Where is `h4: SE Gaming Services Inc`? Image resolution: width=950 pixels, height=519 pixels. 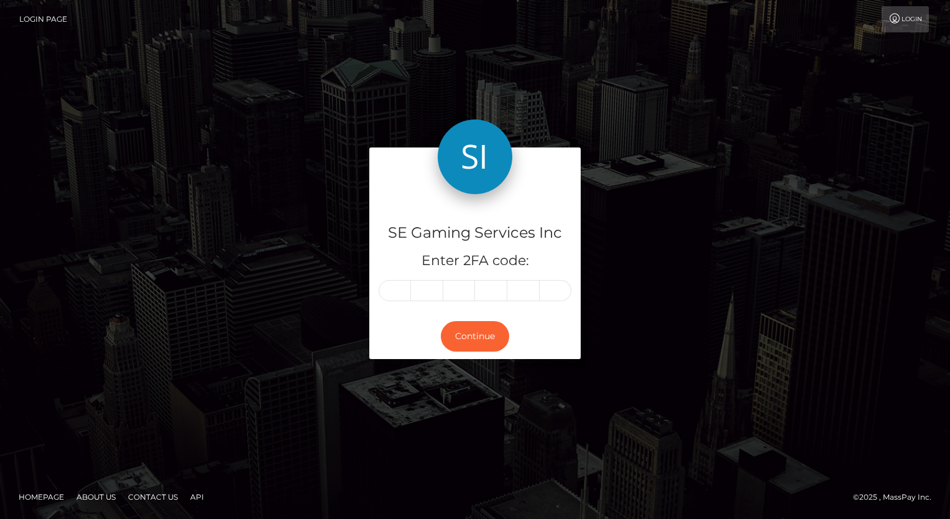
h4: SE Gaming Services Inc is located at coordinates (475, 233).